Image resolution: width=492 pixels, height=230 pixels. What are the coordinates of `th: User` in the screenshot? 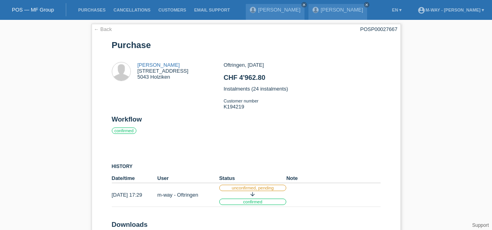 It's located at (188, 178).